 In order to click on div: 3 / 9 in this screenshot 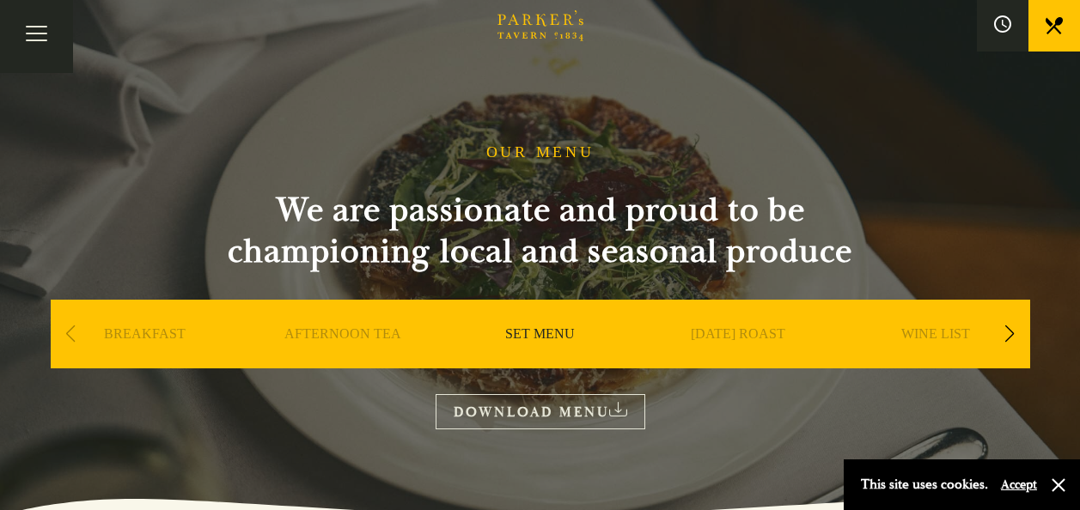, I will do `click(541, 360)`.